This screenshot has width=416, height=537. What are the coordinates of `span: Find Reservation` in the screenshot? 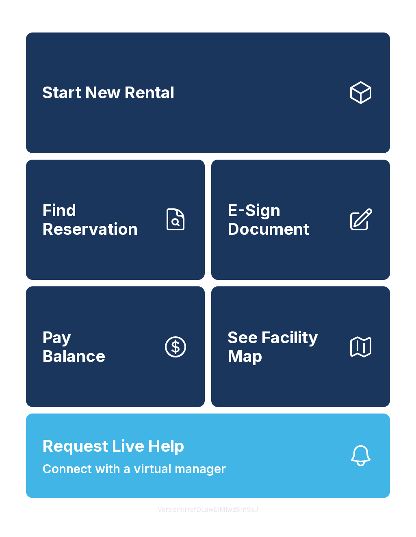 It's located at (99, 220).